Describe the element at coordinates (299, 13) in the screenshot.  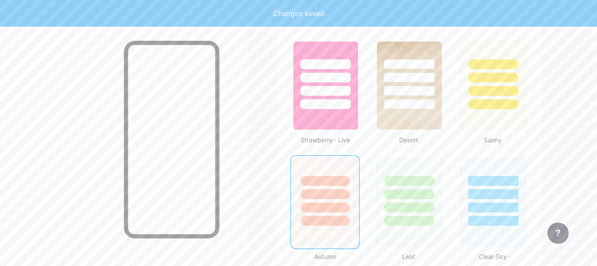
I see `div: Changes saved` at that location.